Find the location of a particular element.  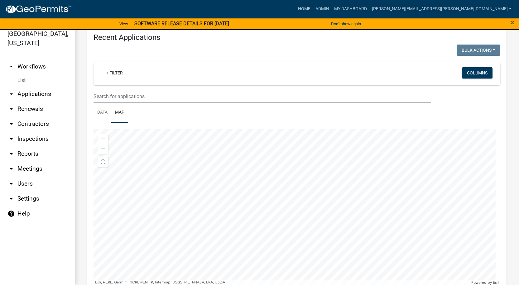

a: Home is located at coordinates (304, 9).